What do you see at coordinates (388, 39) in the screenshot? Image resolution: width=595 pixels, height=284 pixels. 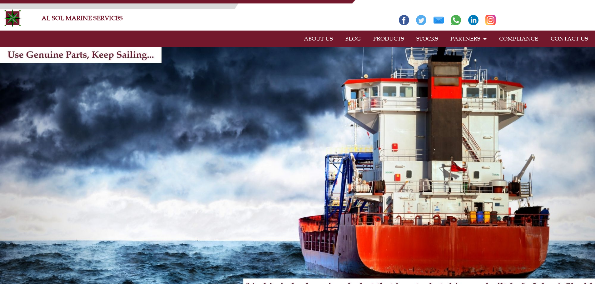 I see `a: PRODUCTS` at bounding box center [388, 39].